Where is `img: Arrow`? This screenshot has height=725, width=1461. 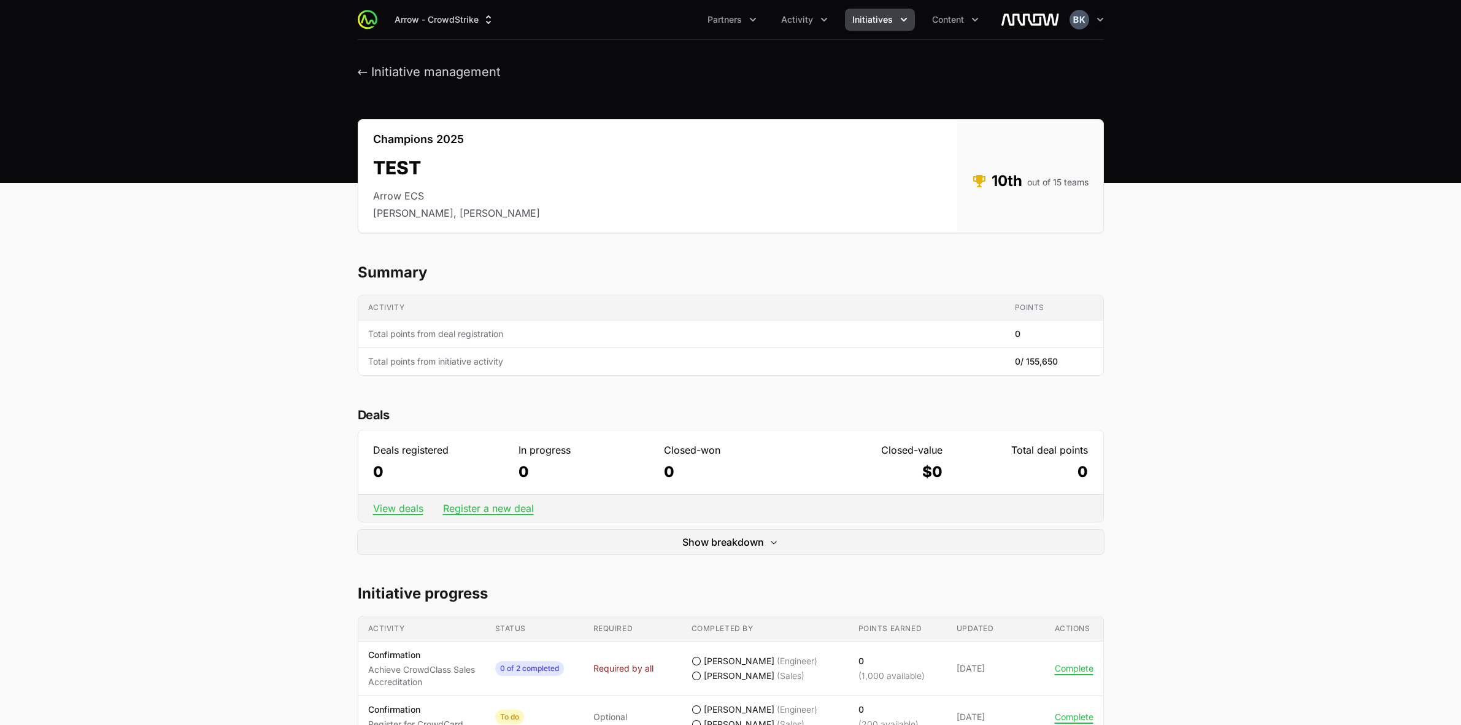
img: Arrow is located at coordinates (1030, 20).